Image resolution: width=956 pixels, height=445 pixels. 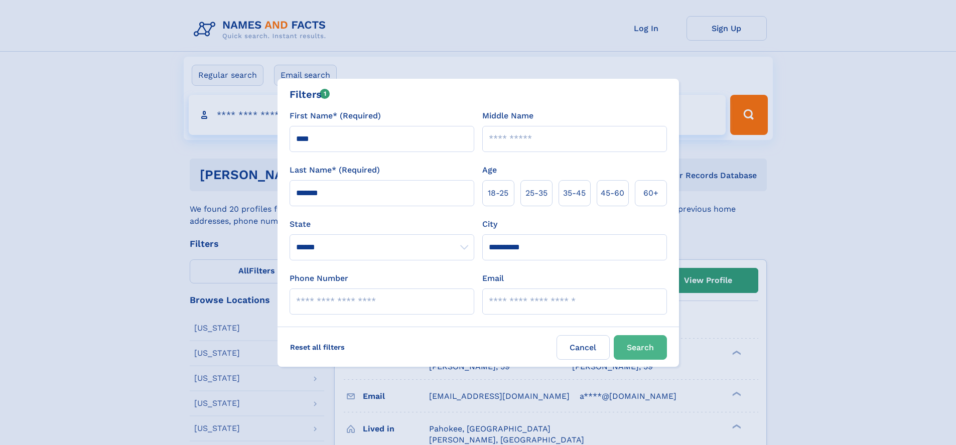 I want to click on label: First Name* (Required), so click(x=335, y=116).